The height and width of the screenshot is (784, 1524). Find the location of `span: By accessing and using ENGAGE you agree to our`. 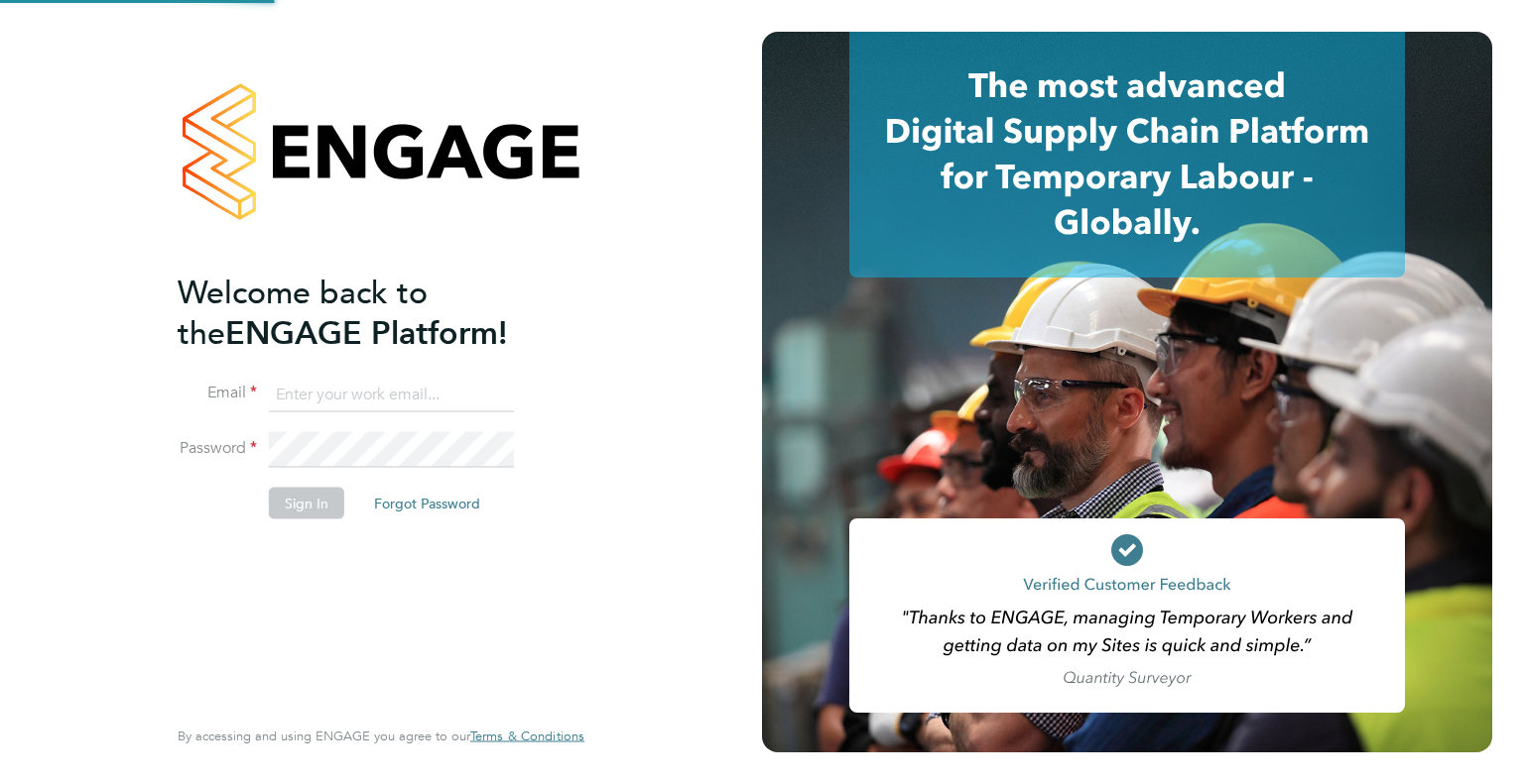

span: By accessing and using ENGAGE you agree to our is located at coordinates (381, 735).